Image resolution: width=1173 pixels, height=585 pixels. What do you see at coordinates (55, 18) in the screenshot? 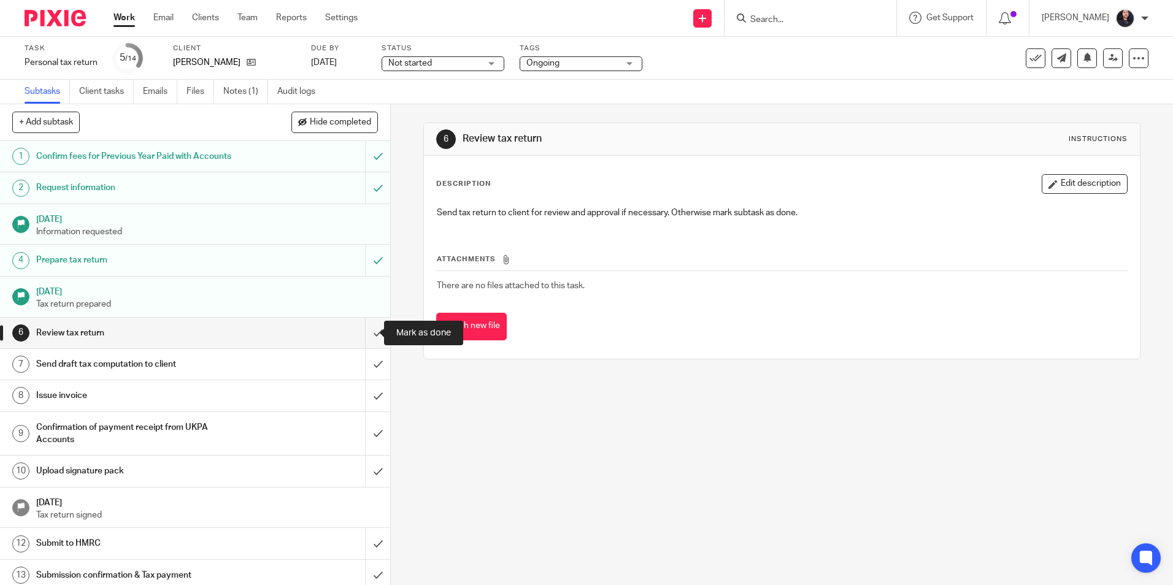
I see `img: Pixie` at bounding box center [55, 18].